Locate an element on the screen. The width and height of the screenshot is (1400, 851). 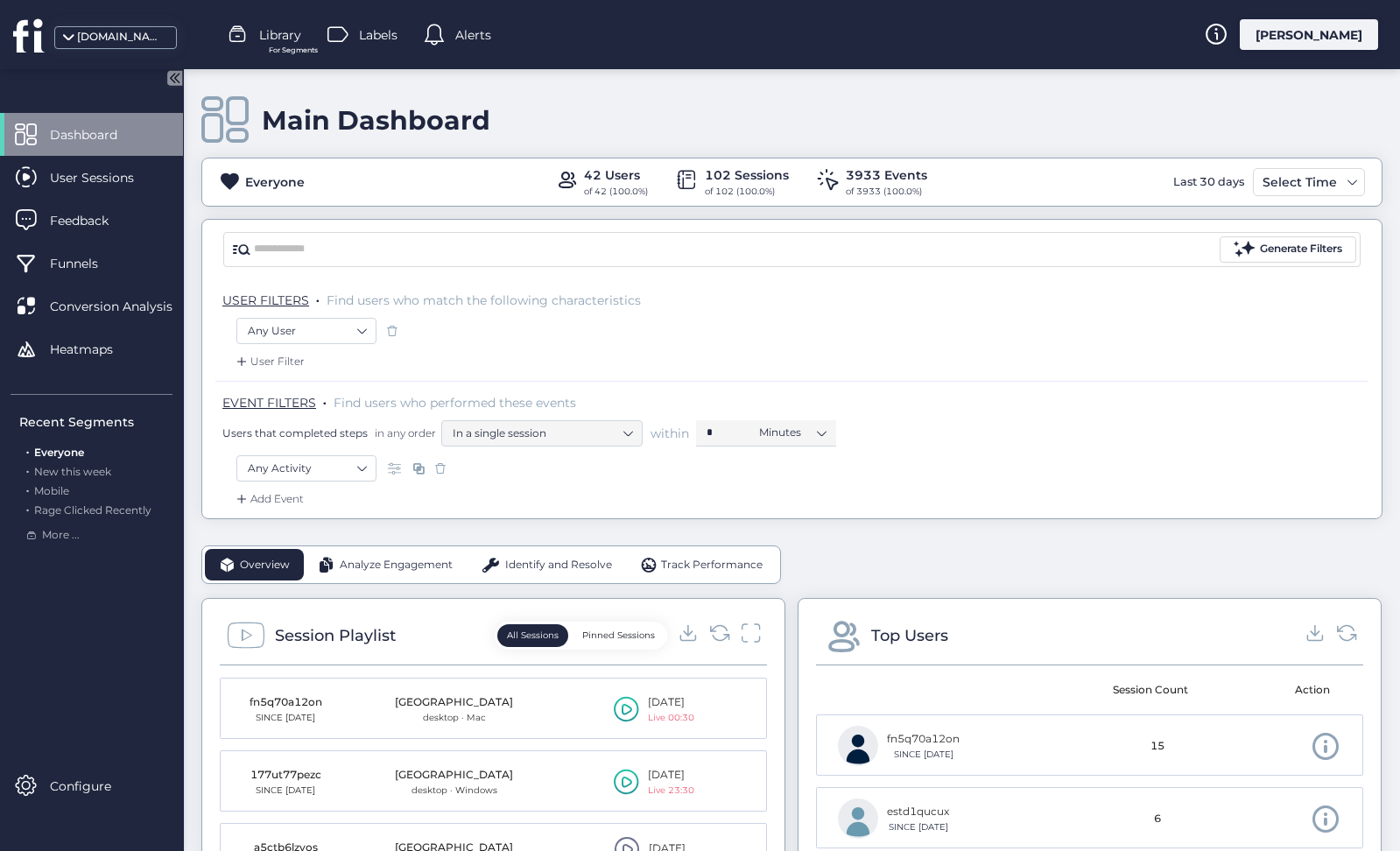
span: USER FILTERS is located at coordinates (265, 300).